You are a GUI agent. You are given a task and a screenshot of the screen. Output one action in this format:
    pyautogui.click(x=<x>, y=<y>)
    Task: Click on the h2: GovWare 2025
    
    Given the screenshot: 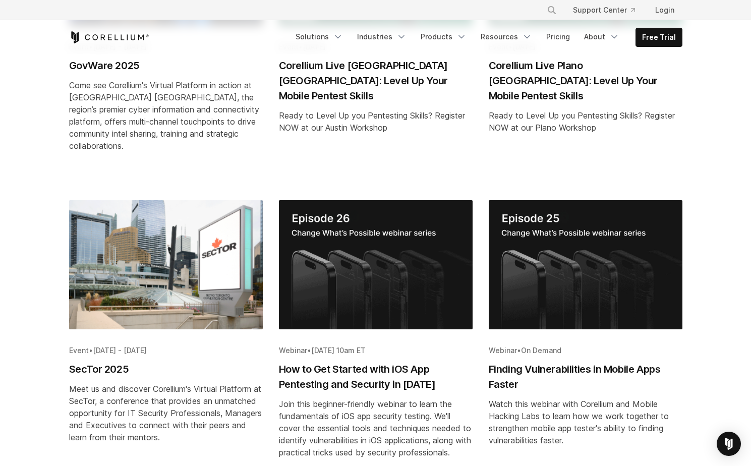 What is the action you would take?
    pyautogui.click(x=166, y=66)
    